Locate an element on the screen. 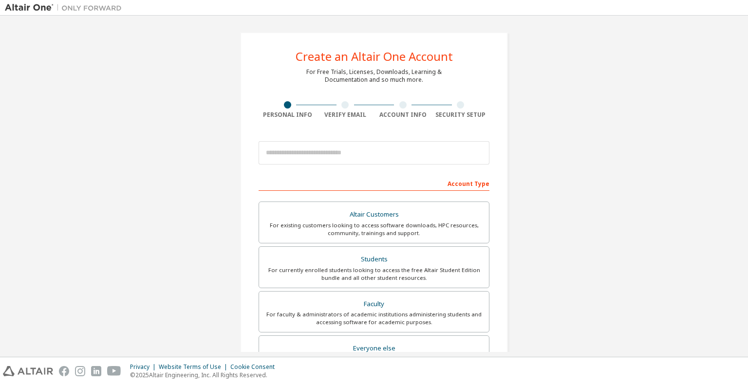 The image size is (748, 385). div: Website Terms of Use is located at coordinates (194, 367).